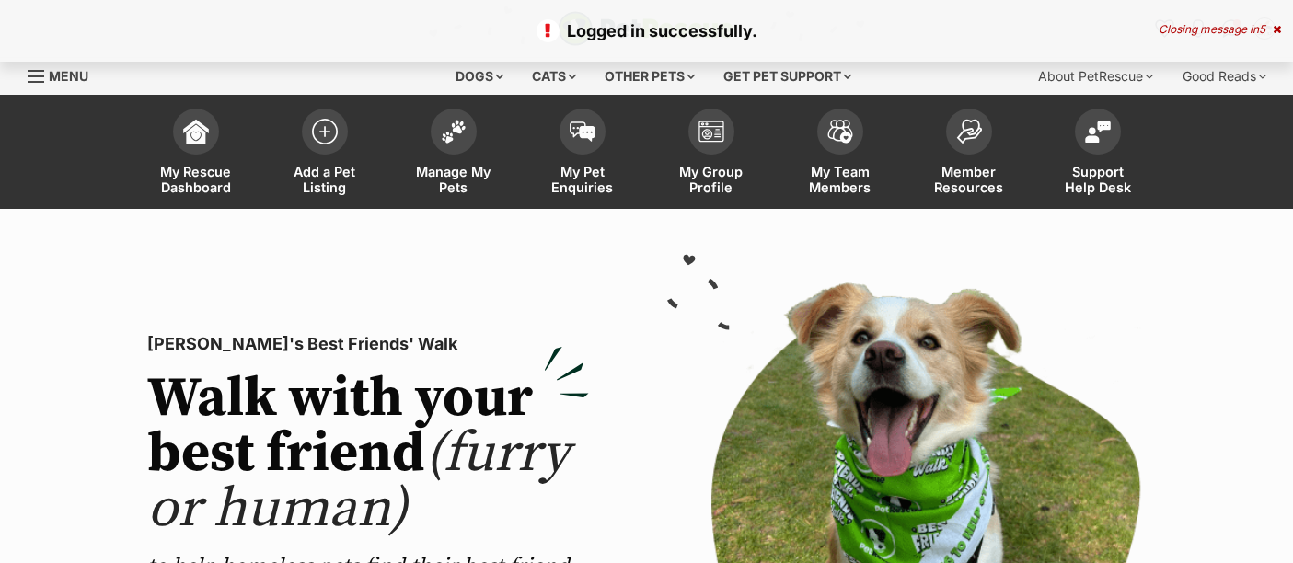 The image size is (1293, 563). I want to click on span: My Rescue Dashboard, so click(196, 179).